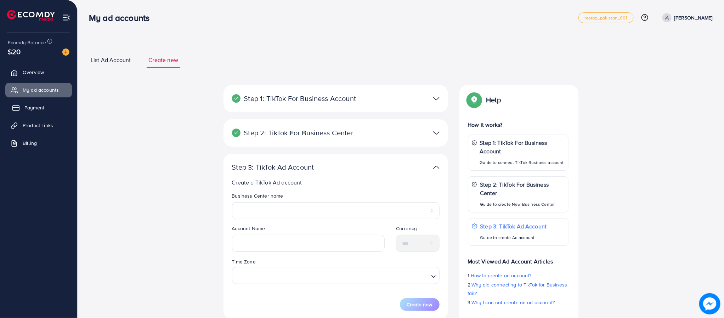 This screenshot has width=724, height=318. I want to click on p: Help, so click(494, 100).